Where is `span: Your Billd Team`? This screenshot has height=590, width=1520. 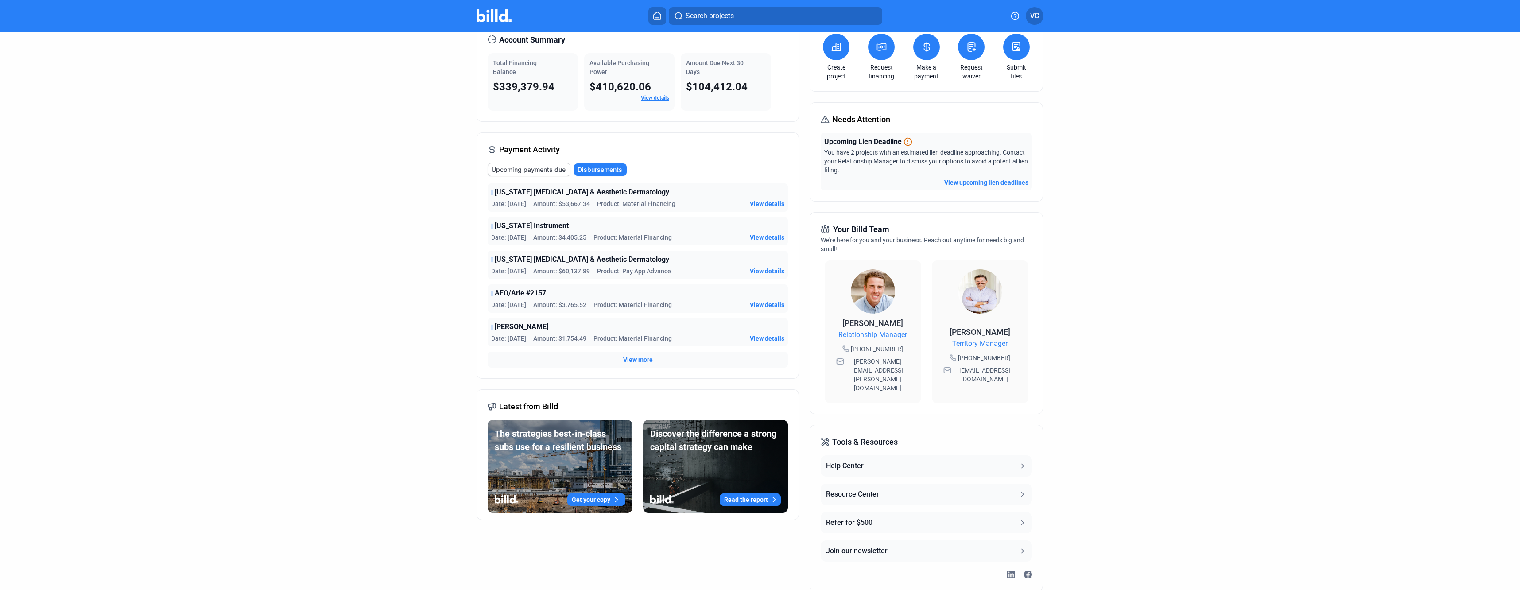 span: Your Billd Team is located at coordinates (861, 229).